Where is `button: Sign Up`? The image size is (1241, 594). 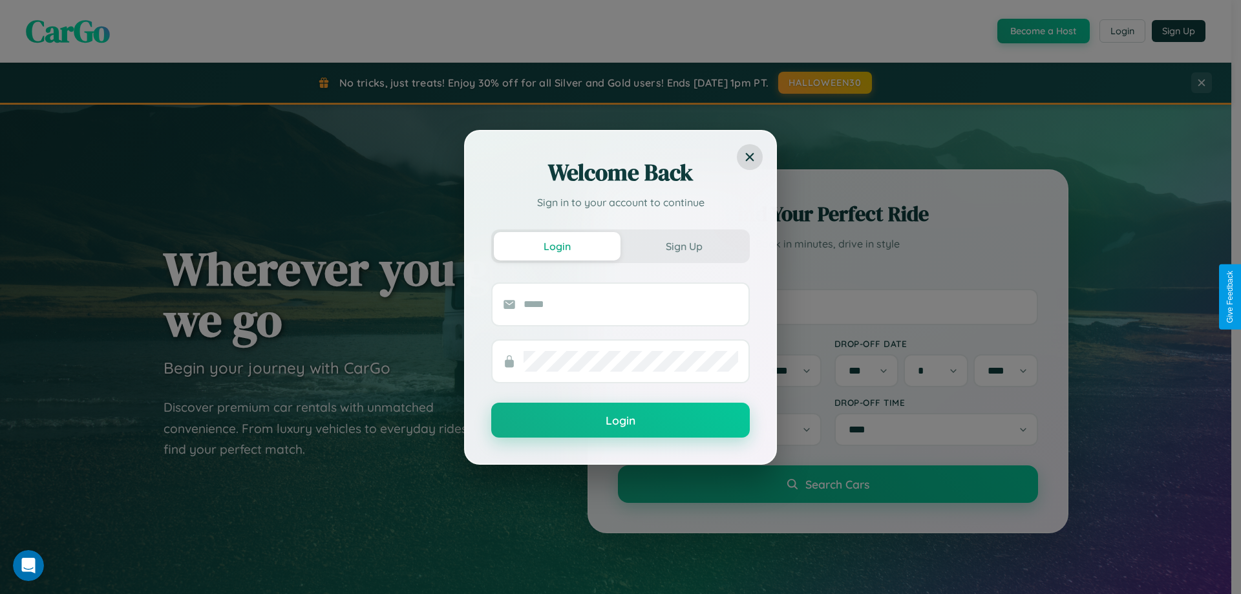
button: Sign Up is located at coordinates (684, 246).